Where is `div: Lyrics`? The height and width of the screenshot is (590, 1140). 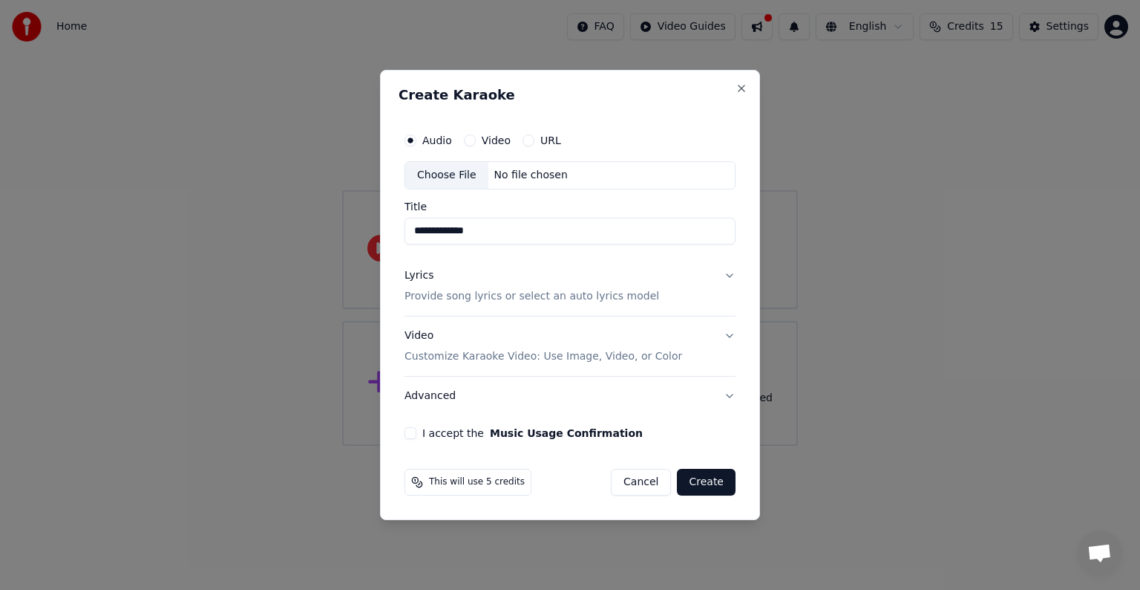 div: Lyrics is located at coordinates (419, 275).